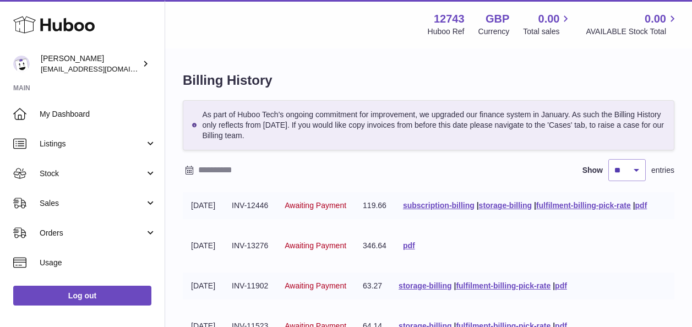 The image size is (692, 327). What do you see at coordinates (92, 144) in the screenshot?
I see `span: Listings` at bounding box center [92, 144].